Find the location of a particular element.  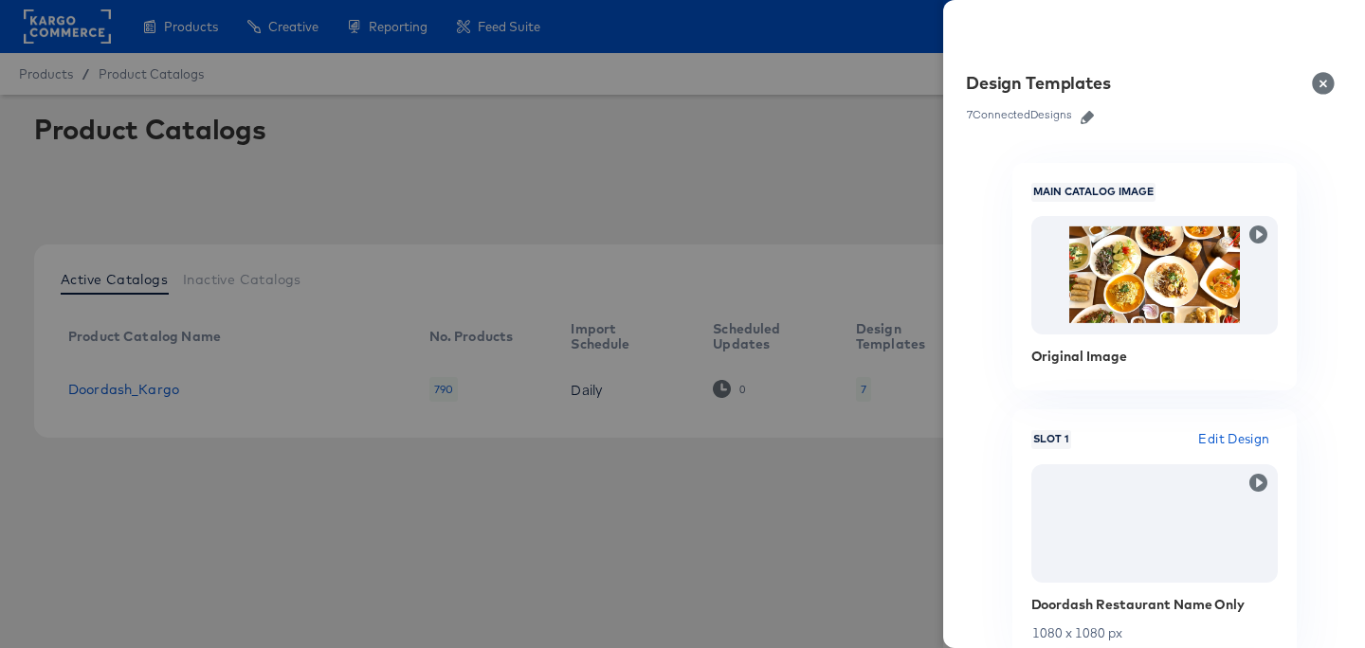

div: Design Templates is located at coordinates (1038, 83).